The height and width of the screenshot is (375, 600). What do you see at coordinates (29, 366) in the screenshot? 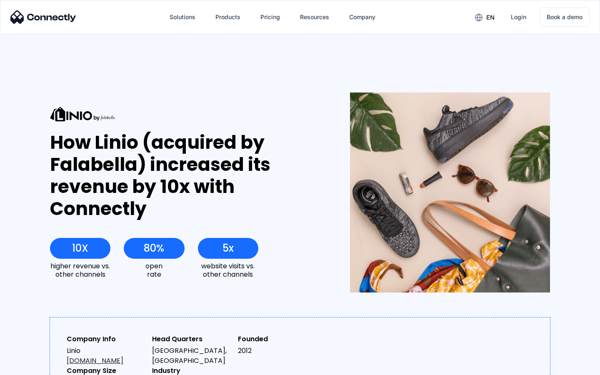
I see `aside: Language selected: English` at bounding box center [29, 366].